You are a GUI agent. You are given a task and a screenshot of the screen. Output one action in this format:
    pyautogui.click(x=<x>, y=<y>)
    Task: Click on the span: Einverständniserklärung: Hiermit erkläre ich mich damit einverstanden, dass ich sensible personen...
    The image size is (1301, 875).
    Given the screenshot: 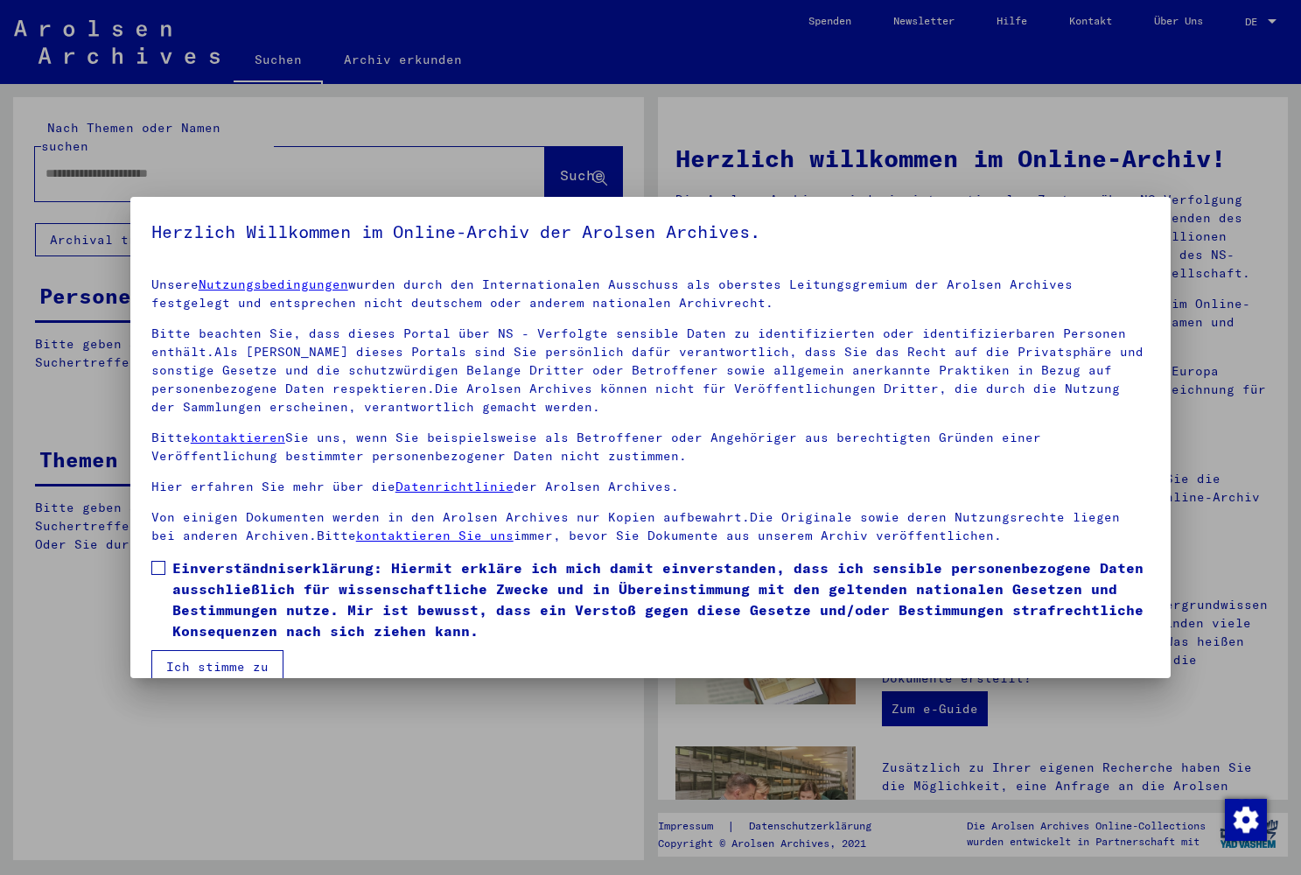 What is the action you would take?
    pyautogui.click(x=661, y=599)
    